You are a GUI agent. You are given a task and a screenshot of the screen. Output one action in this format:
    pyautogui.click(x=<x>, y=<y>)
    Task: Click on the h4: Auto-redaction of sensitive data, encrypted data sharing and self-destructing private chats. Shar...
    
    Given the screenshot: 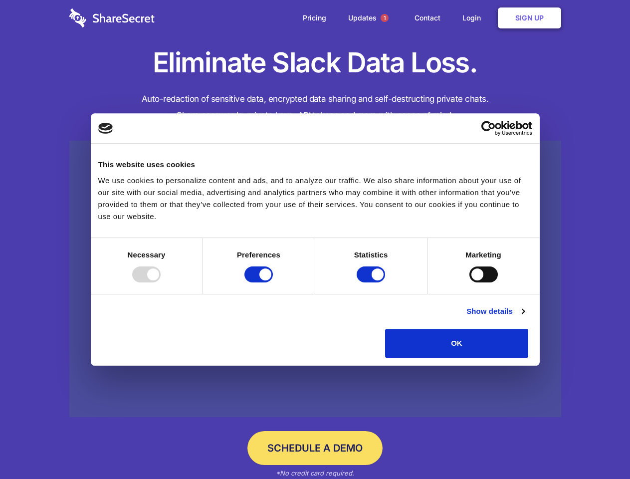 What is the action you would take?
    pyautogui.click(x=315, y=107)
    